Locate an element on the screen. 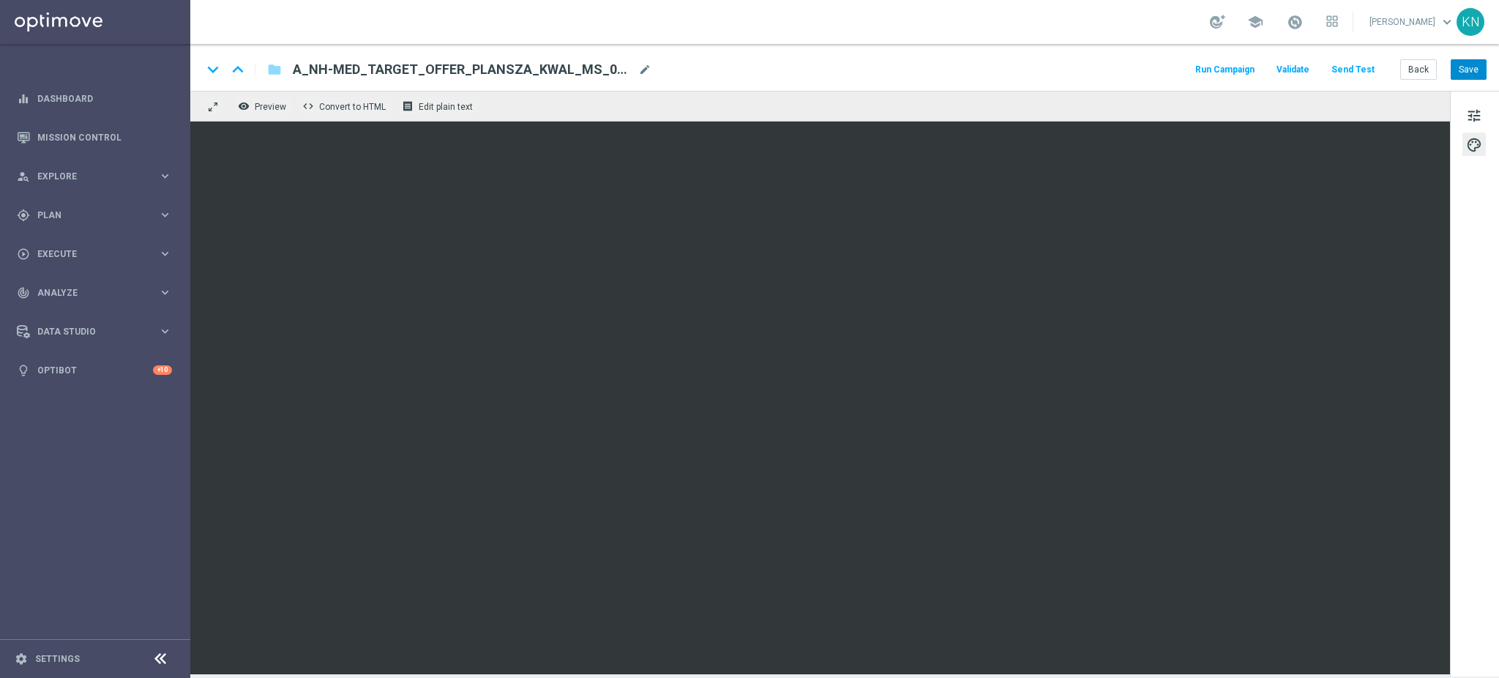 This screenshot has height=678, width=1499. div: gps_fixed Plan keyboard_arrow_right is located at coordinates (94, 215).